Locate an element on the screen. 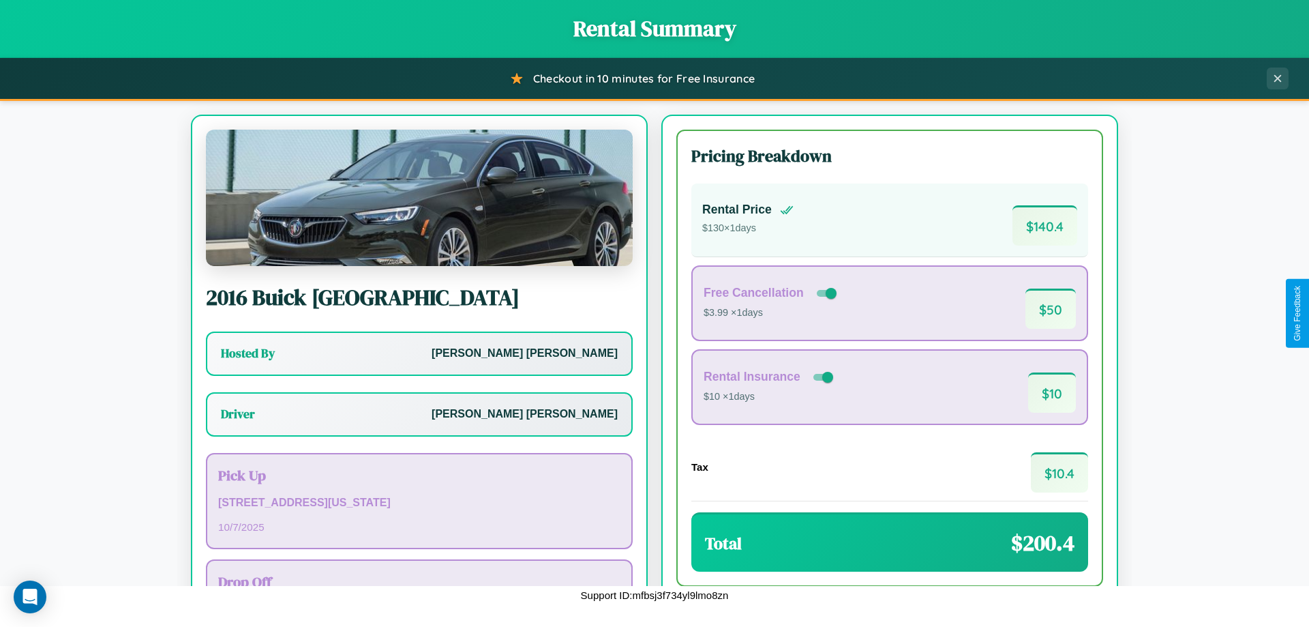  span: $ 140.4 is located at coordinates (1045, 225).